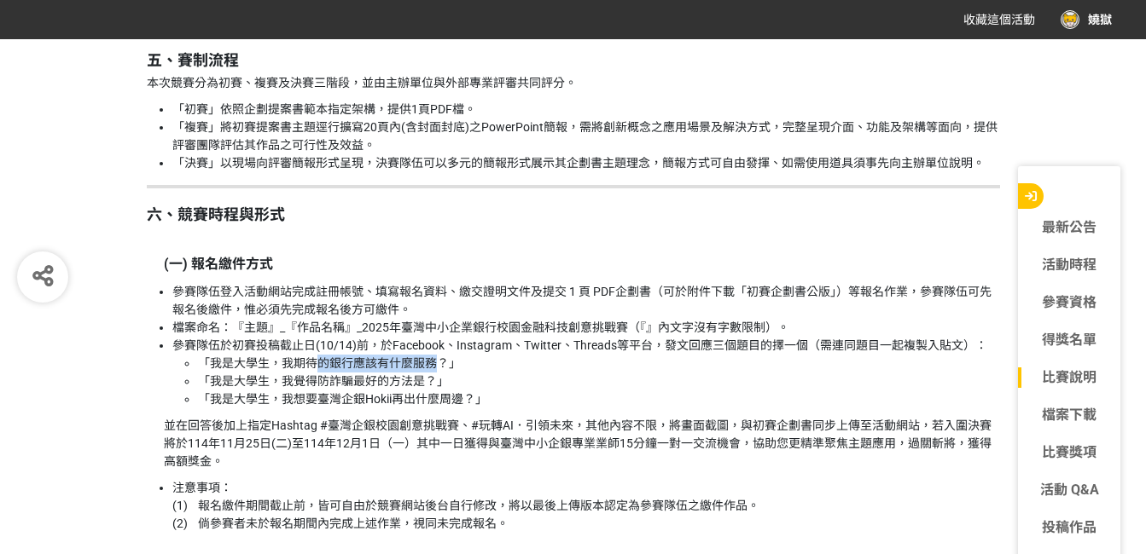 Image resolution: width=1146 pixels, height=554 pixels. Describe the element at coordinates (573, 83) in the screenshot. I see `p: 本次競賽分為初賽、複賽及決賽三階段，並由主辦單位與外部專業評審共同評分。` at that location.